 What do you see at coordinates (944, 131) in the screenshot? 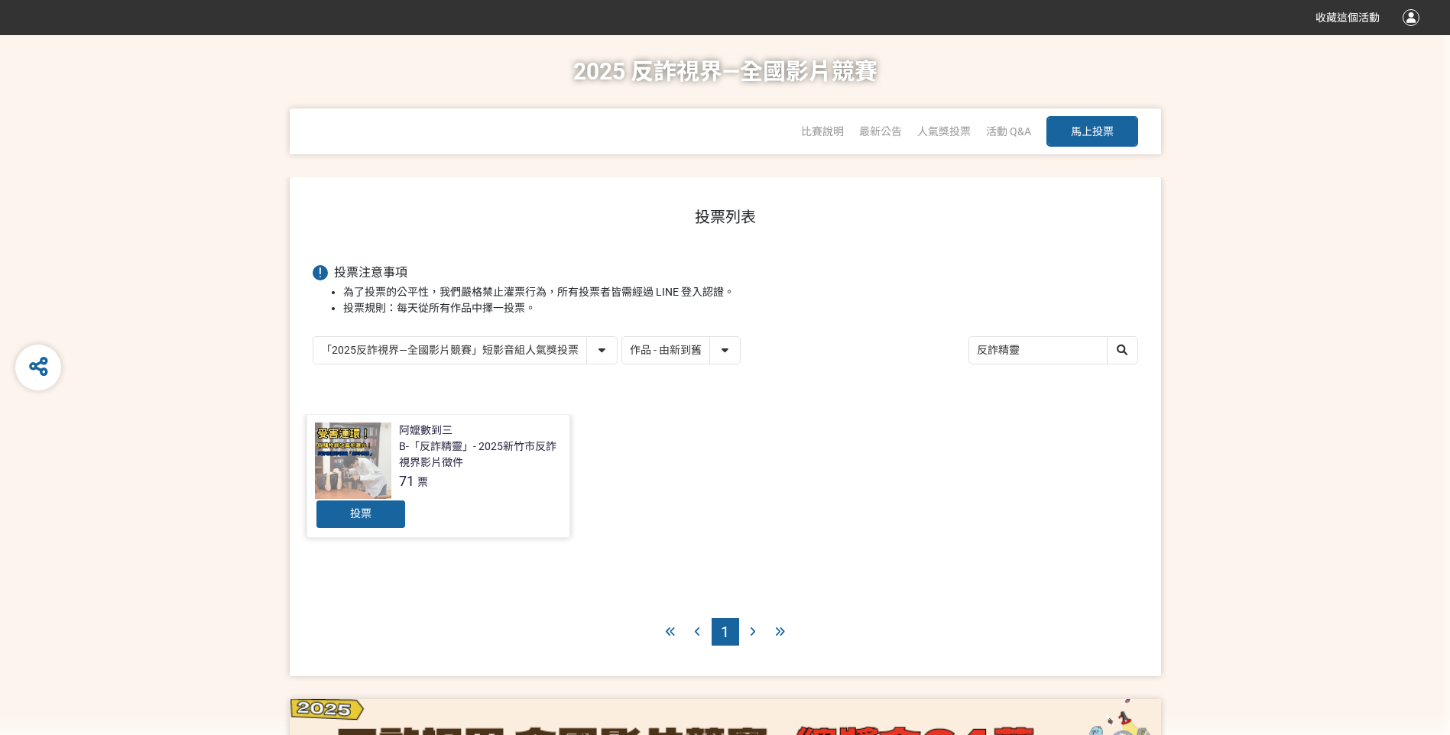
I see `span: 人氣獎投票` at bounding box center [944, 131].